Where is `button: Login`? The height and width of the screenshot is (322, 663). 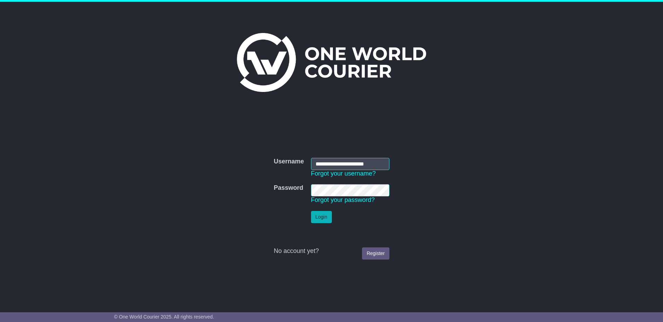 button: Login is located at coordinates (321, 217).